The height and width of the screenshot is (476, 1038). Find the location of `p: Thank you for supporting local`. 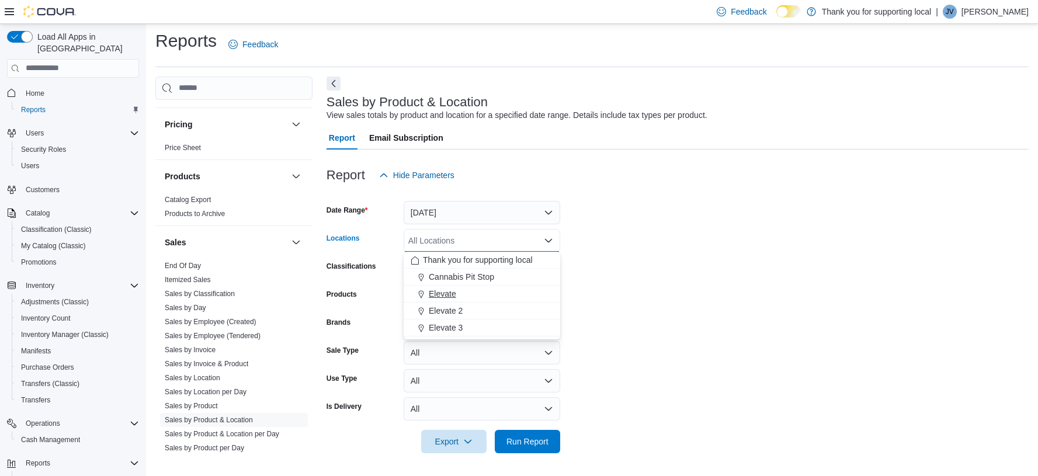

p: Thank you for supporting local is located at coordinates (877, 12).